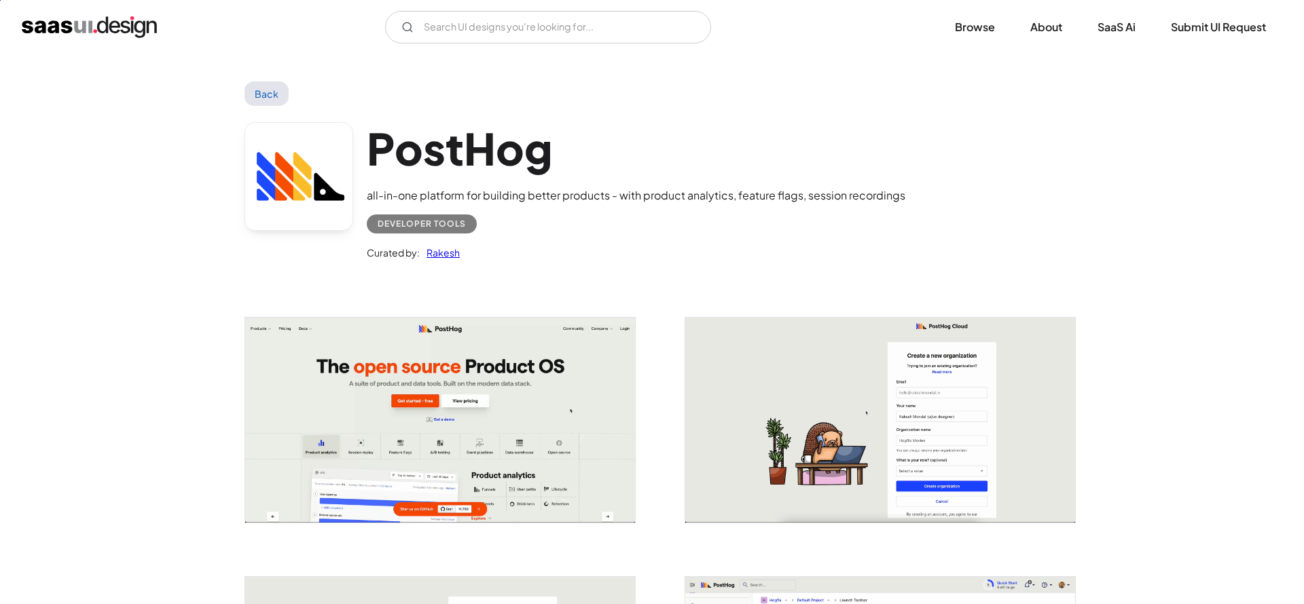 This screenshot has height=604, width=1304. Describe the element at coordinates (880, 420) in the screenshot. I see `img: 645b2ae9577bd36837dbc4b2_Posthog%20-%20create%20Organisation.png` at that location.